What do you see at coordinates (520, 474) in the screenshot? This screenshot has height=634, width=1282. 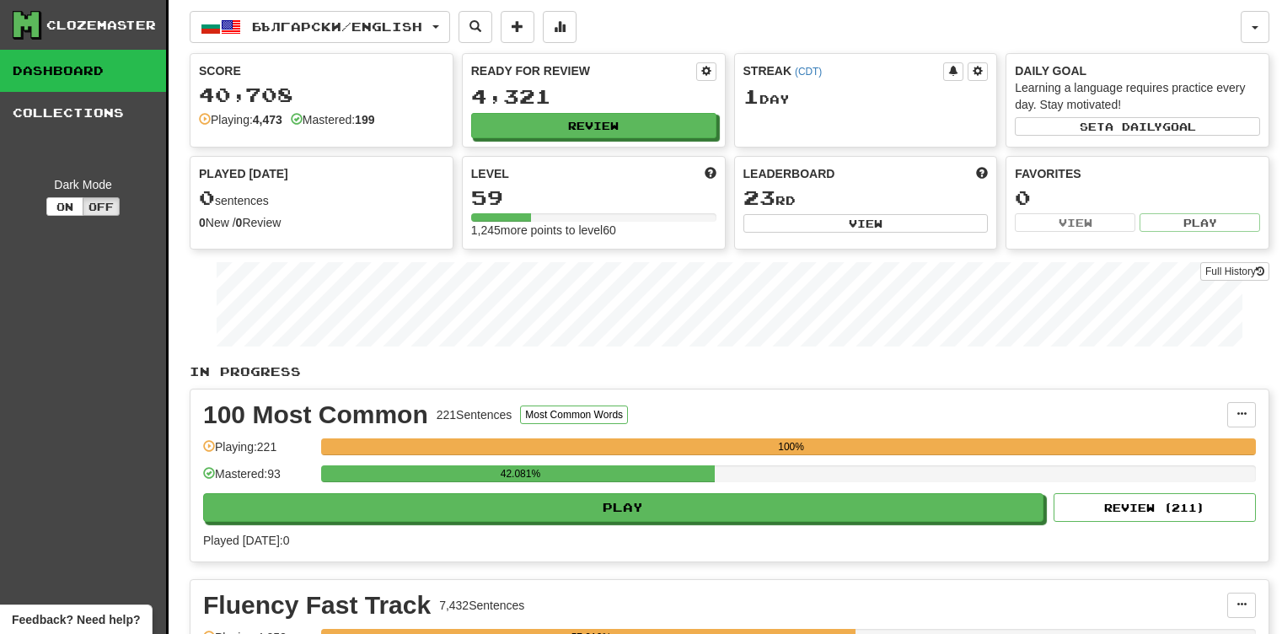 I see `div: 42.081%` at bounding box center [520, 474].